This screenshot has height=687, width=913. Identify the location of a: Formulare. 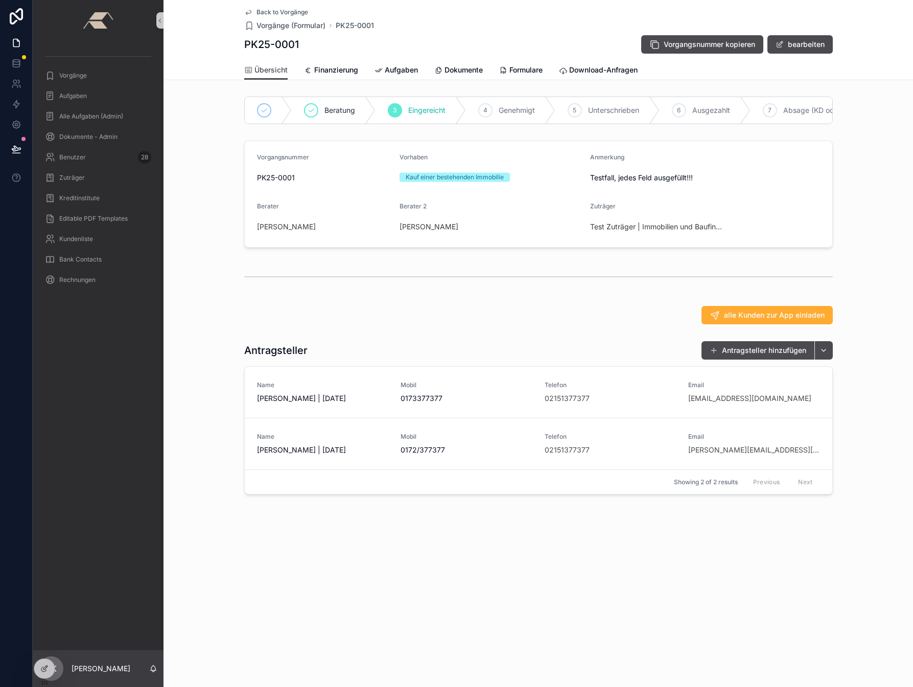
(520, 71).